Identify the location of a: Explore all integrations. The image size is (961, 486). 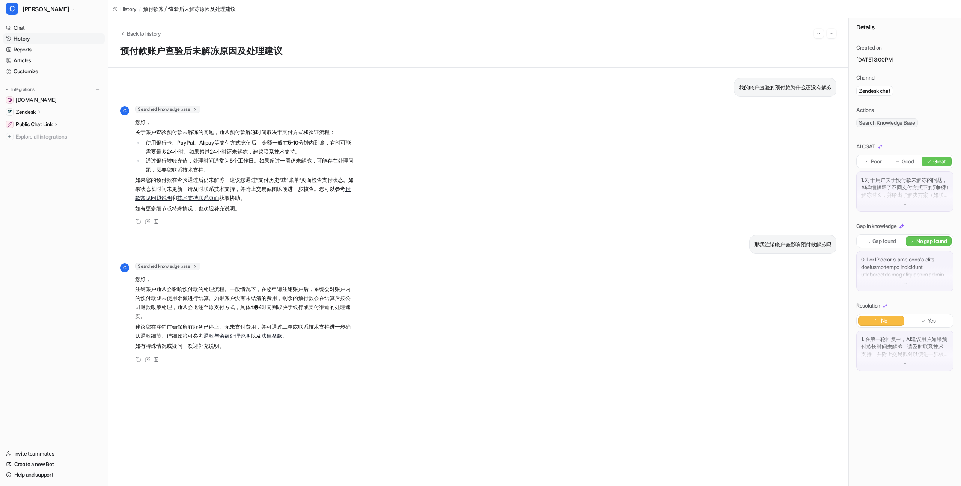
(54, 137).